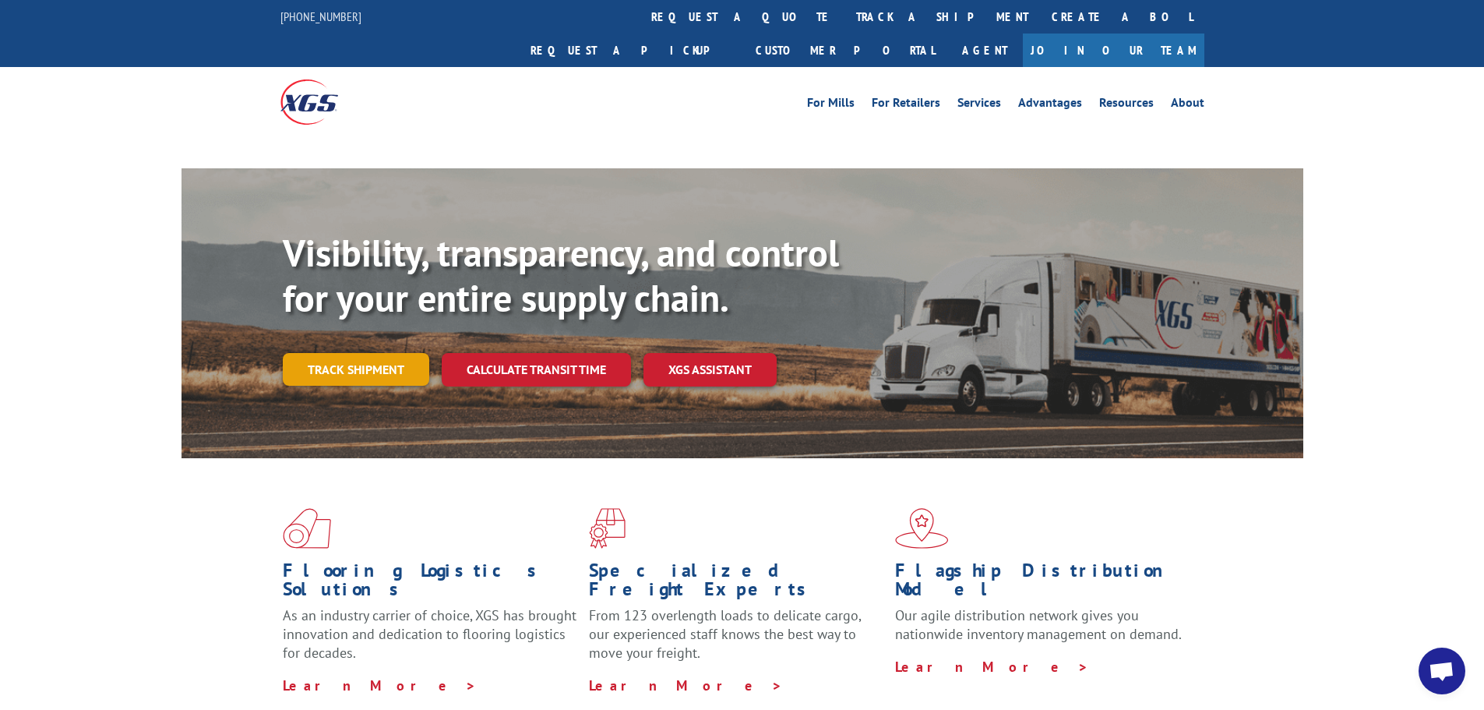 The image size is (1484, 710). I want to click on a: Request a pickup, so click(631, 50).